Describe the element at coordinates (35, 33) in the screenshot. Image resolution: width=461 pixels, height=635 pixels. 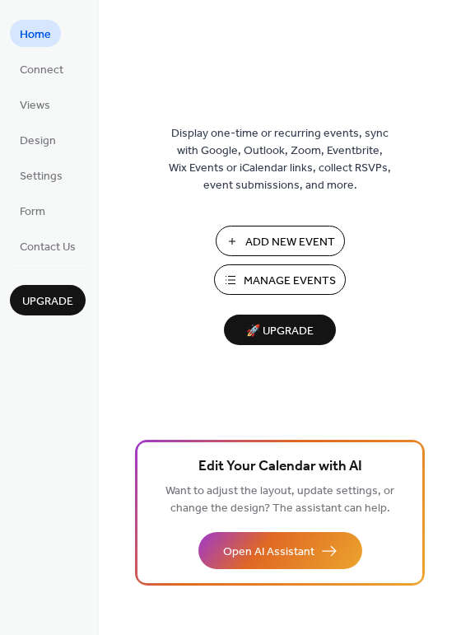
I see `a: Home` at that location.